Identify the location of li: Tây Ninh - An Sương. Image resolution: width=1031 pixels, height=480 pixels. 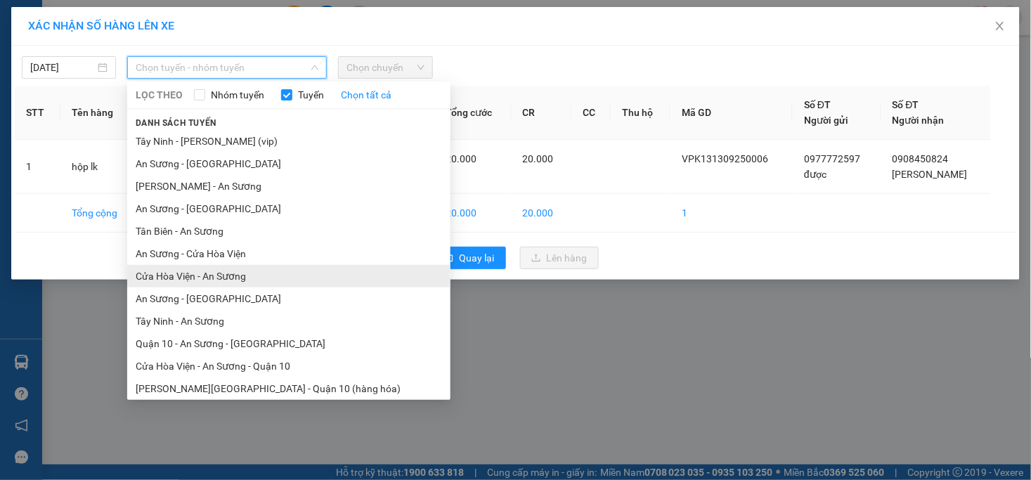
(289, 321).